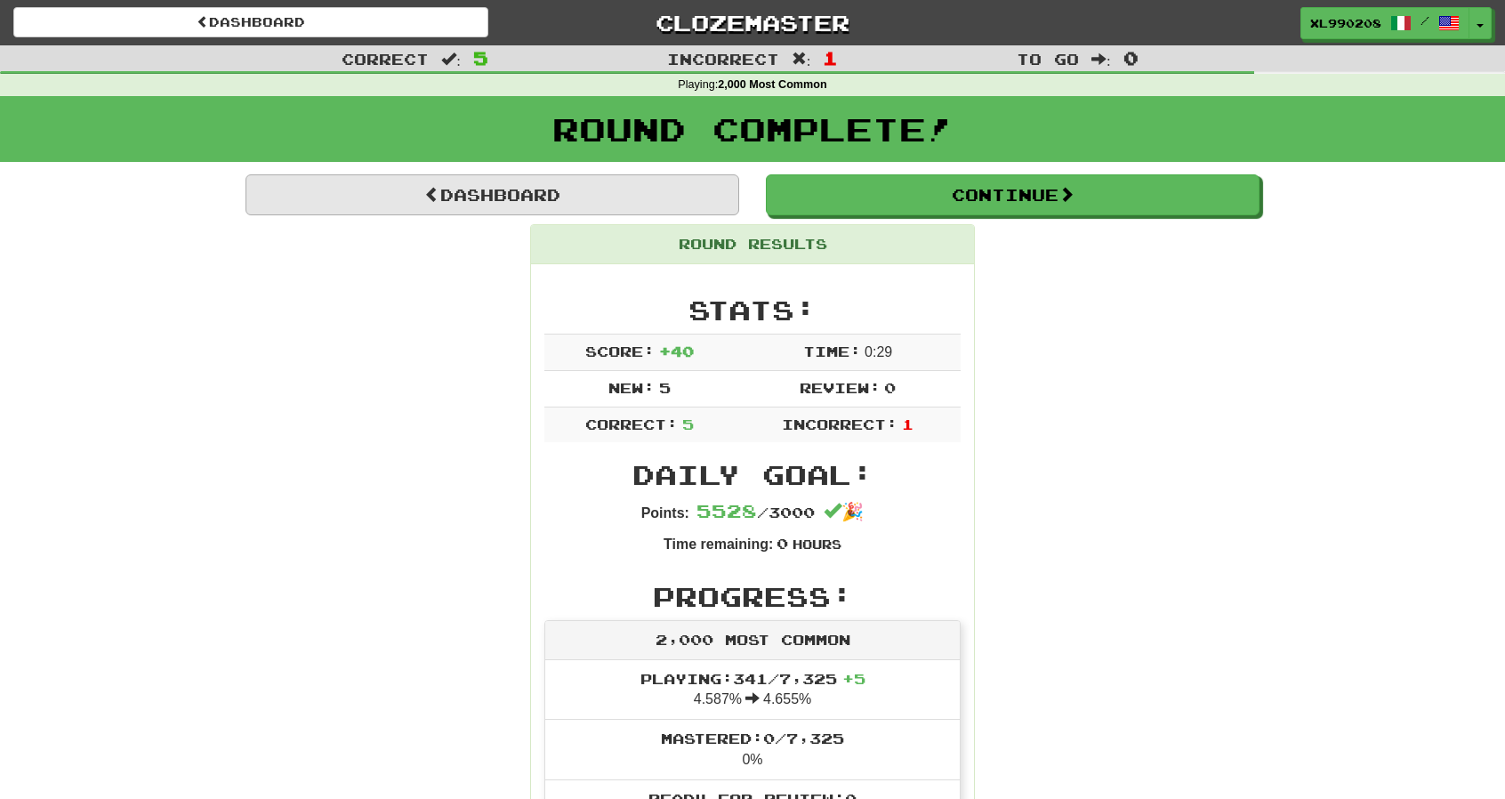 This screenshot has height=799, width=1505. Describe the element at coordinates (752, 310) in the screenshot. I see `h2: Stats:` at that location.